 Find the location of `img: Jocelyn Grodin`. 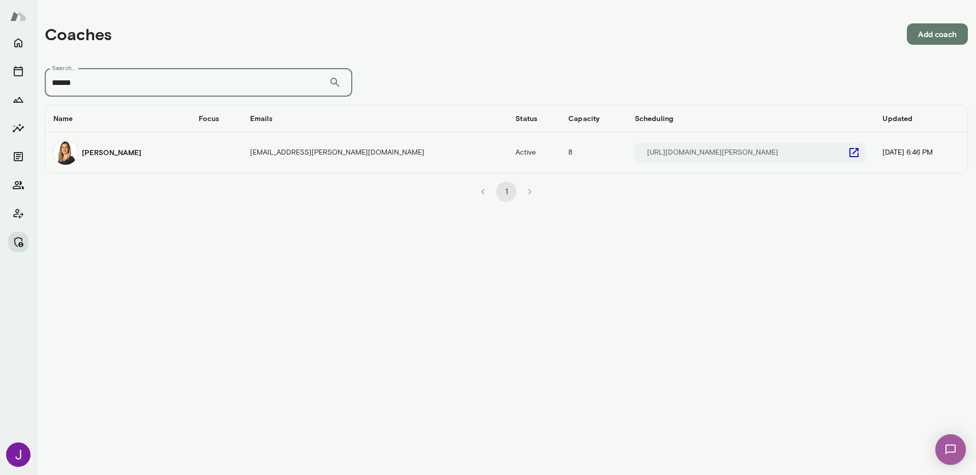

img: Jocelyn Grodin is located at coordinates (18, 454).